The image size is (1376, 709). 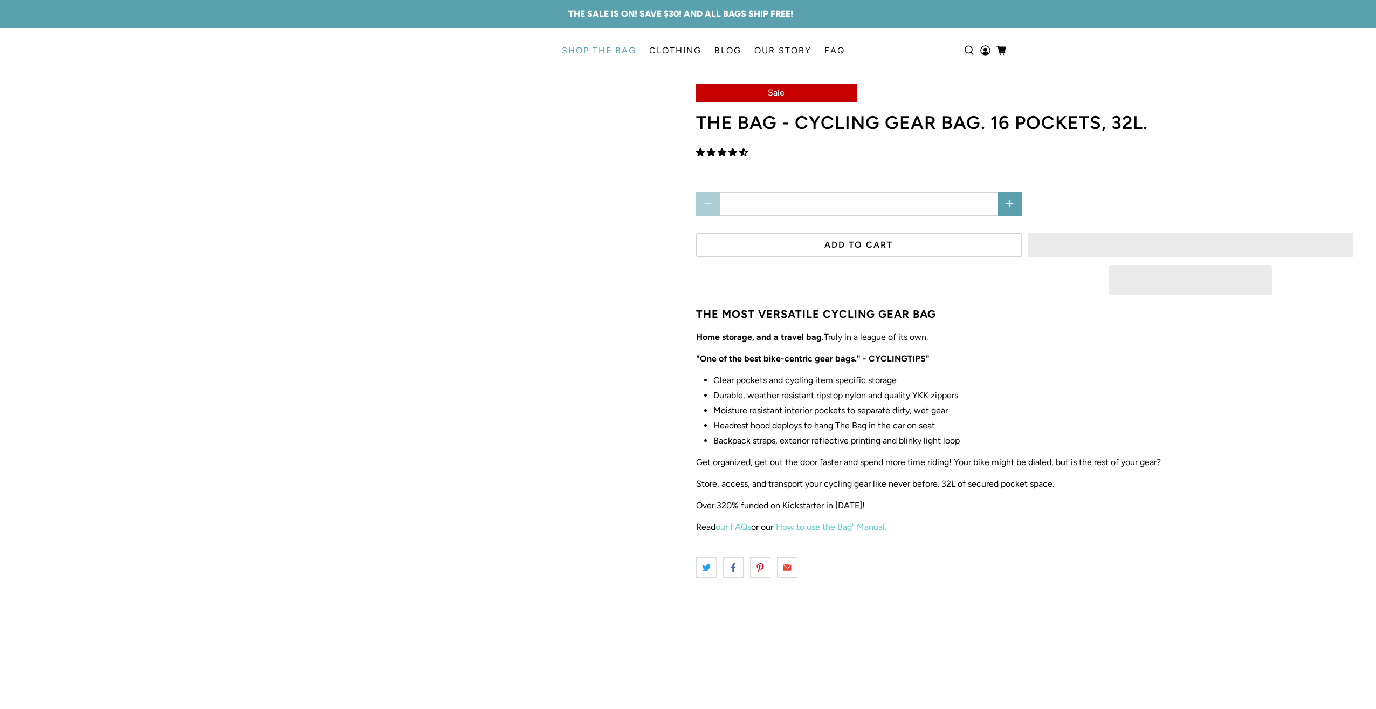 I want to click on span: Read or our, so click(x=791, y=526).